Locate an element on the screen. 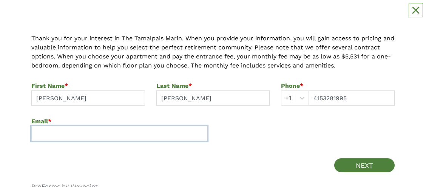 This screenshot has height=187, width=426. button: Close is located at coordinates (416, 10).